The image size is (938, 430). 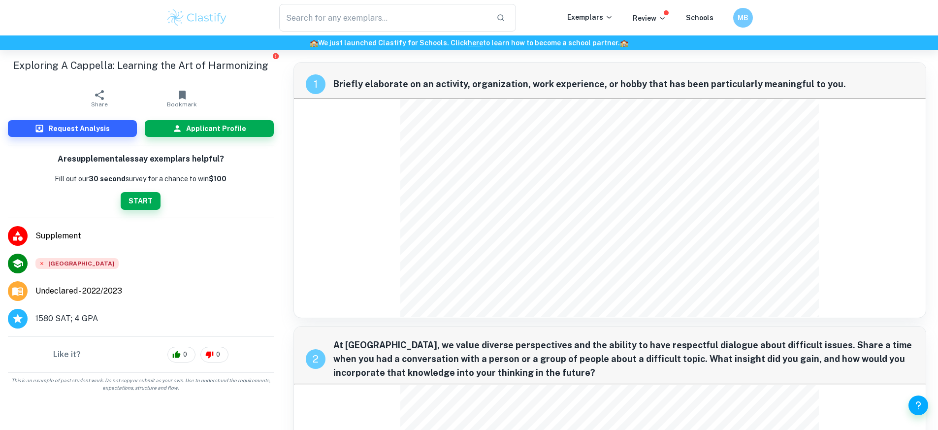 What do you see at coordinates (605, 258) in the screenshot?
I see `span: feminie hygiene products, and hold a baby diaper drive for the Battered Women and Children’s Shel...` at bounding box center [605, 258].